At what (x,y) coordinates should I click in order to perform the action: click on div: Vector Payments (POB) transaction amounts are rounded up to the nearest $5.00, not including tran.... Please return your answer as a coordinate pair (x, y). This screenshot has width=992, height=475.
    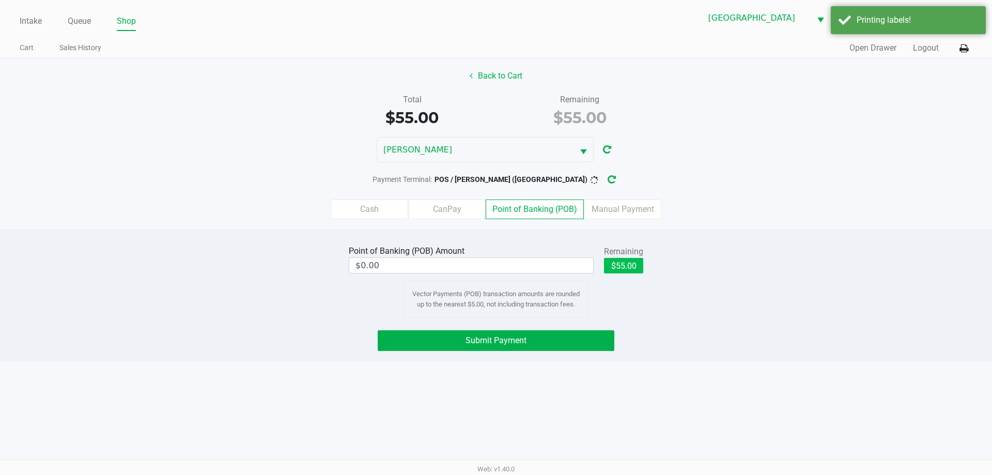
    Looking at the image, I should click on (496, 299).